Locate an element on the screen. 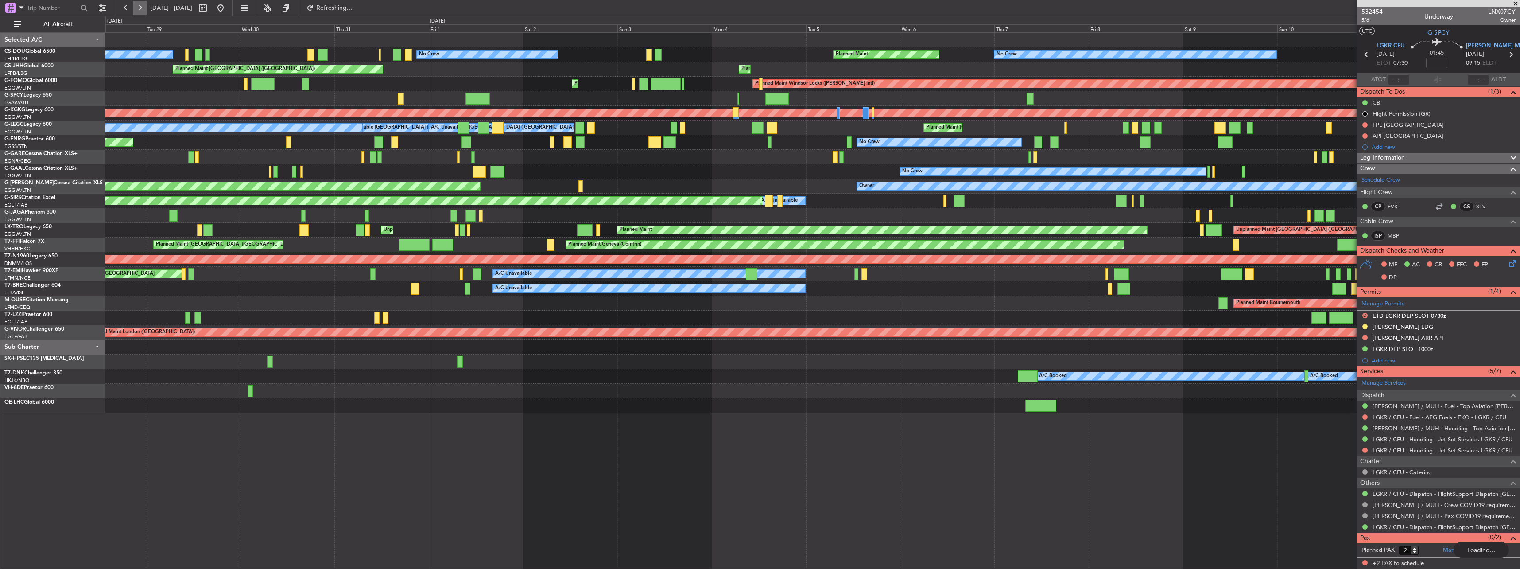 The image size is (1520, 569). button: D is located at coordinates (1365, 315).